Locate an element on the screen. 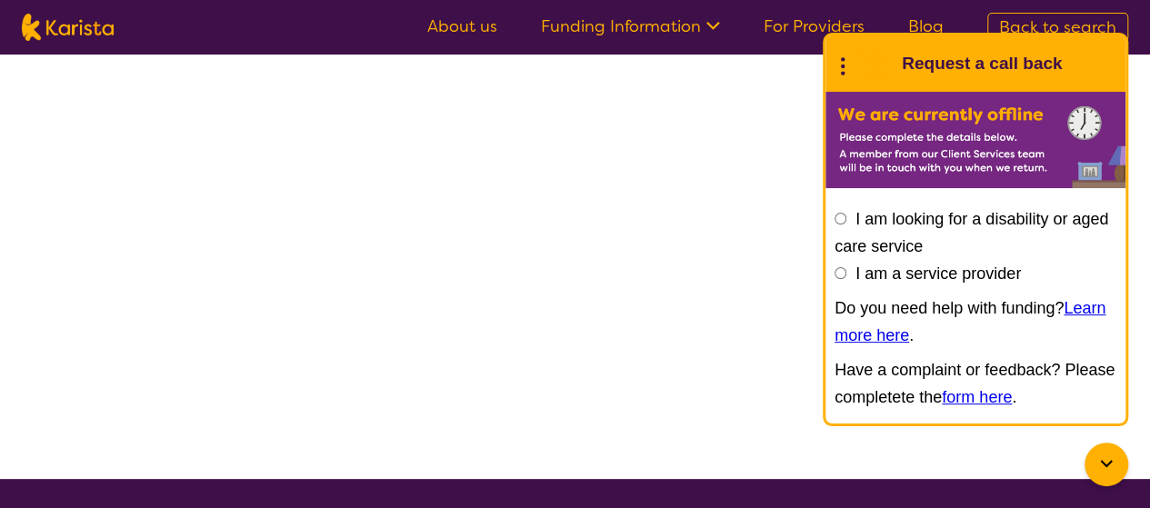 The height and width of the screenshot is (508, 1150). a: Funding Information is located at coordinates (630, 26).